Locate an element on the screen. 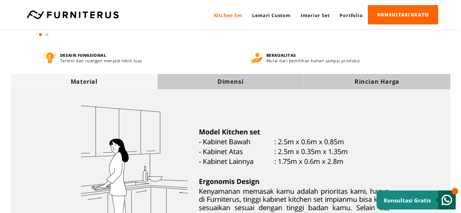  a: Kitchen Set is located at coordinates (228, 15).